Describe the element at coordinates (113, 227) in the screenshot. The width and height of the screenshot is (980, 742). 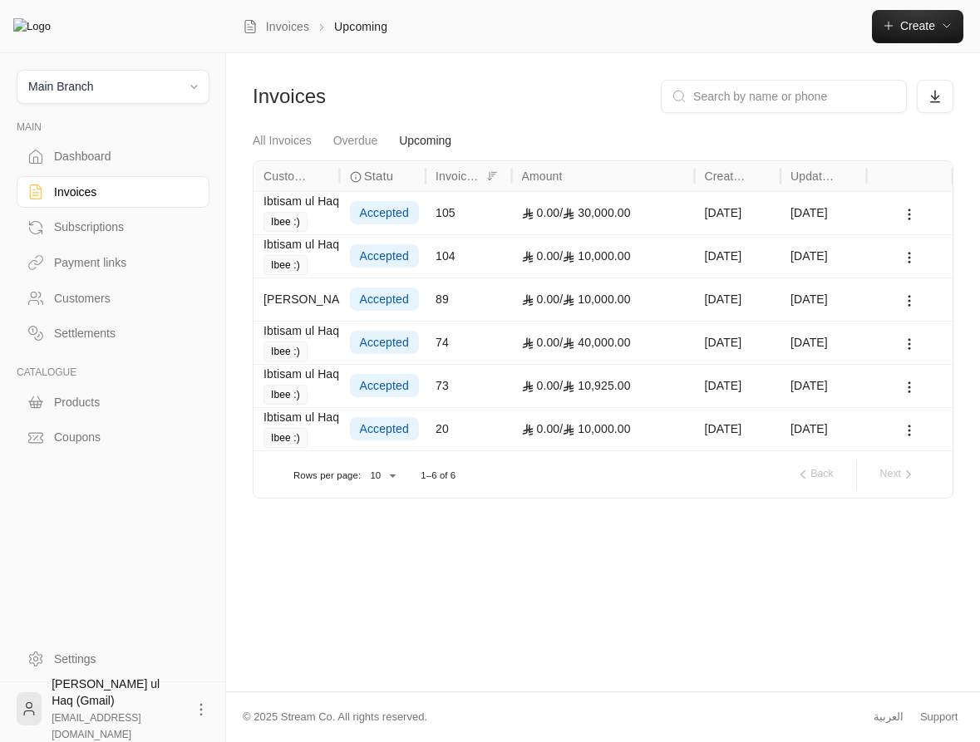
I see `a: Subscriptions` at that location.